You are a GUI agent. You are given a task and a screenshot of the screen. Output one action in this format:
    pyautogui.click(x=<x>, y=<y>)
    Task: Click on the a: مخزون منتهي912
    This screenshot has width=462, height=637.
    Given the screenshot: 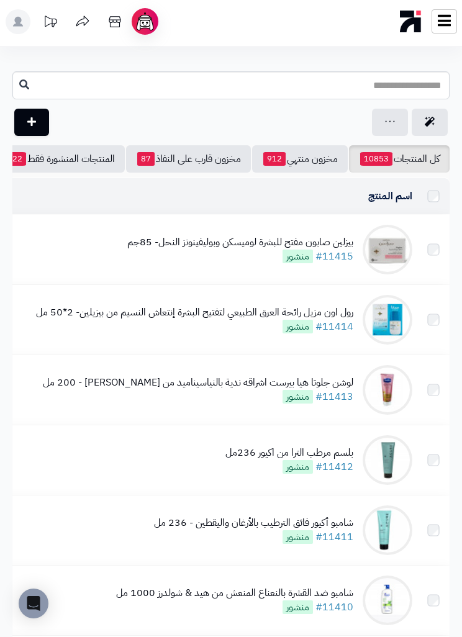 What is the action you would take?
    pyautogui.click(x=300, y=159)
    